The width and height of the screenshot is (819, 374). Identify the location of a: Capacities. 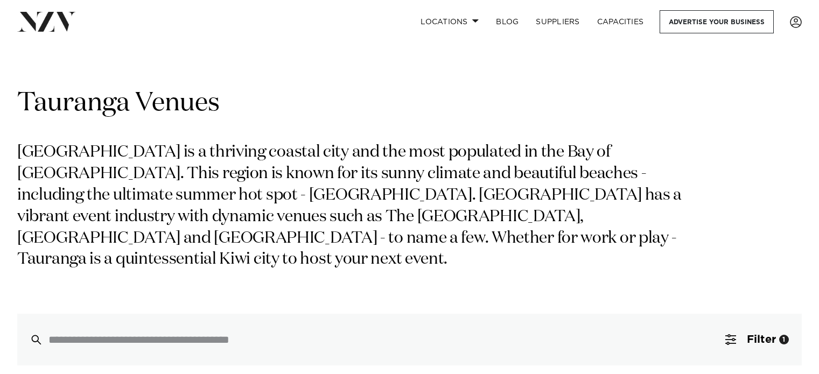
(620, 22).